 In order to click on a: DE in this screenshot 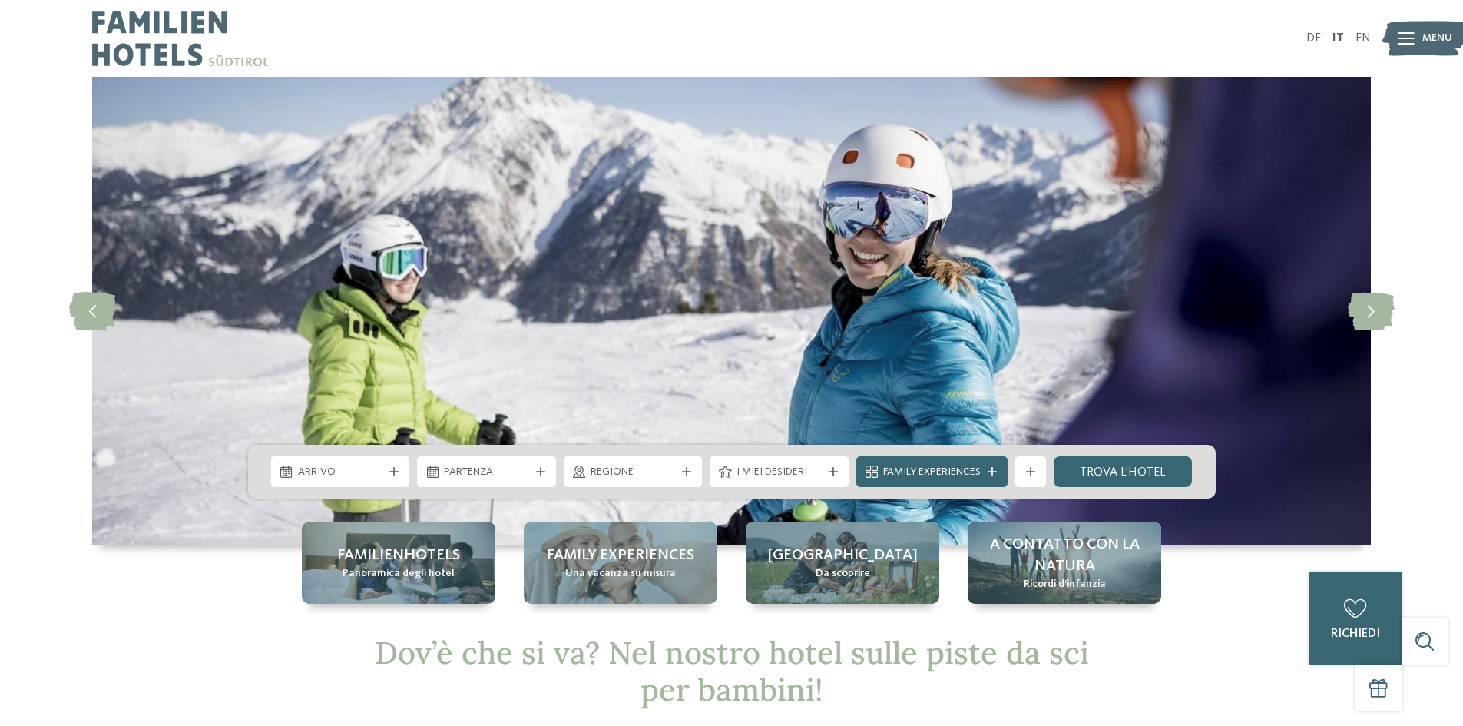, I will do `click(1313, 38)`.